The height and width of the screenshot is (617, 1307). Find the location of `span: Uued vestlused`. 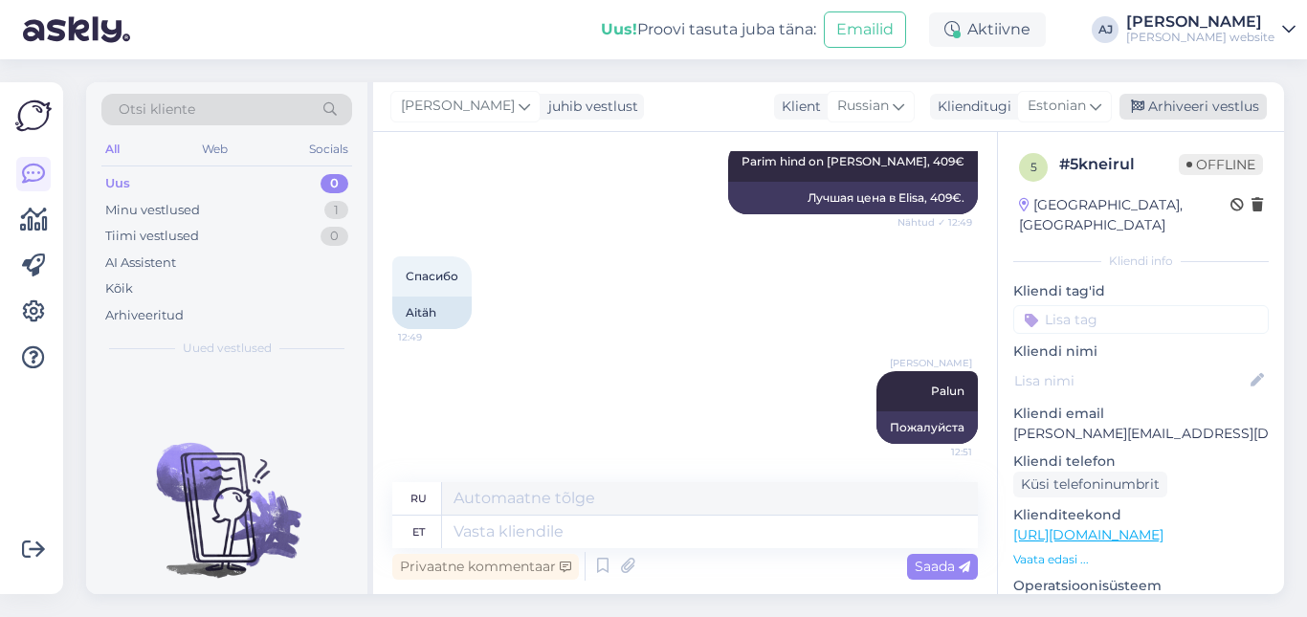

span: Uued vestlused is located at coordinates (227, 348).